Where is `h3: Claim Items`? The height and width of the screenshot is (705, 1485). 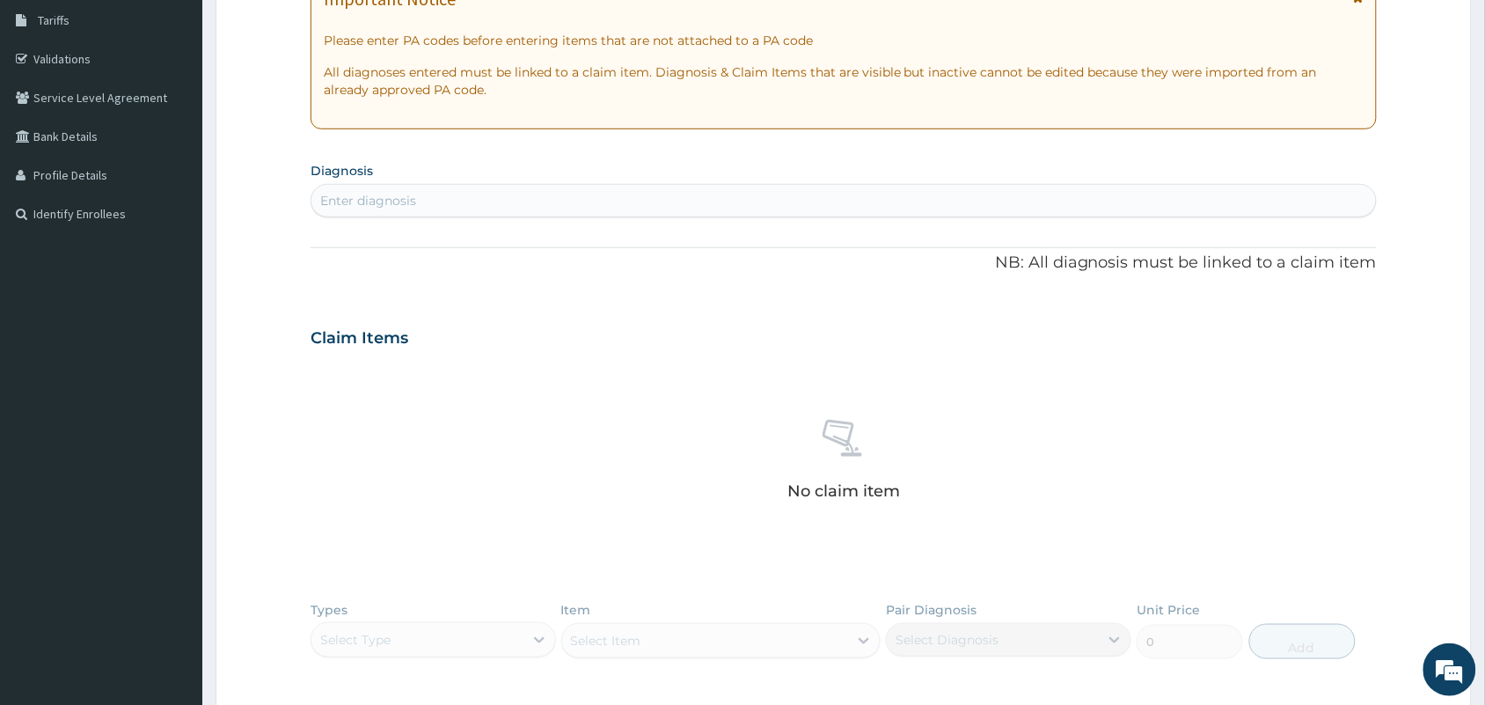
h3: Claim Items is located at coordinates (359, 339).